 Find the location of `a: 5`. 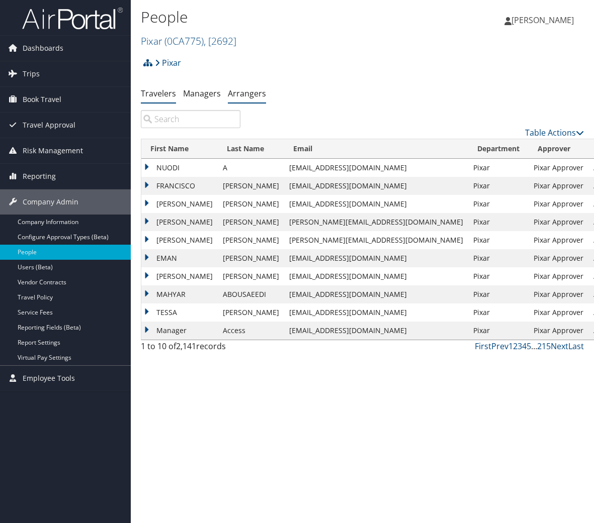

a: 5 is located at coordinates (528, 346).